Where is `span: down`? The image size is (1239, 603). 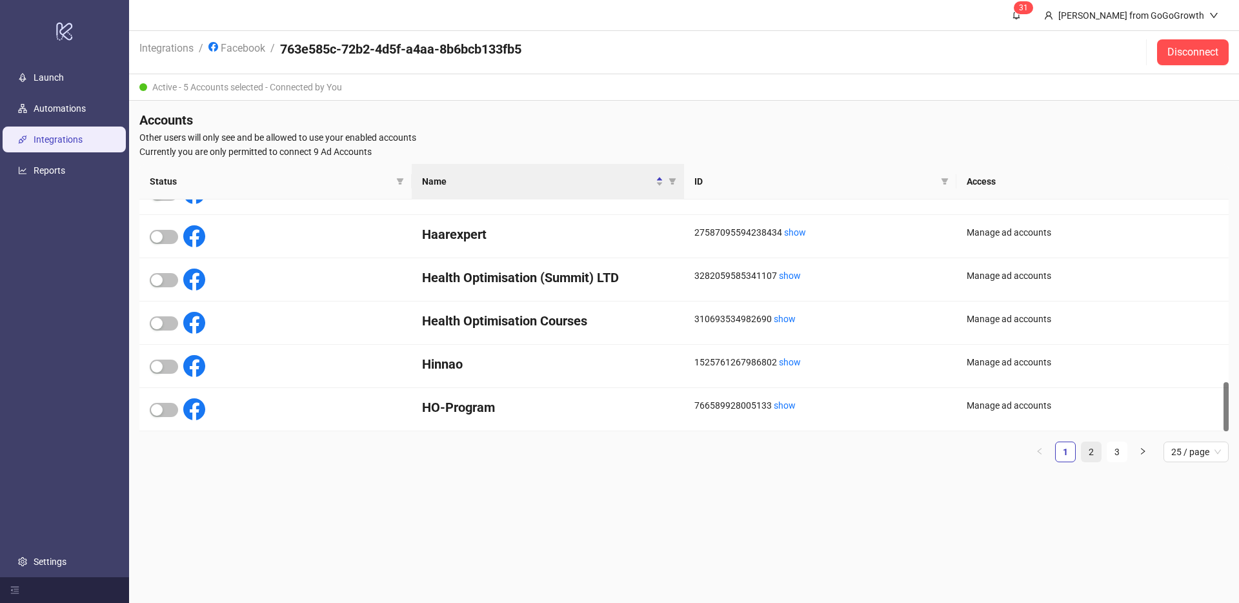
span: down is located at coordinates (1214, 15).